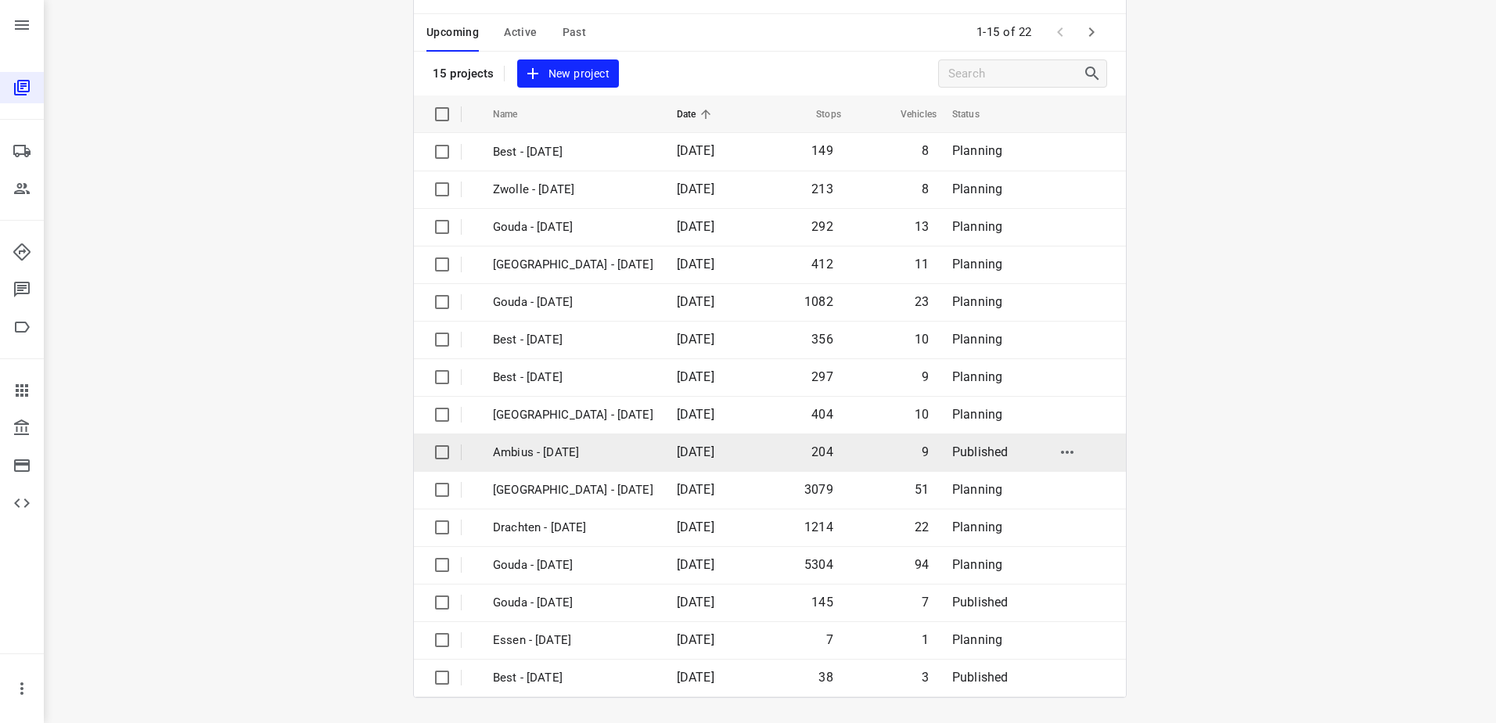  Describe the element at coordinates (515, 114) in the screenshot. I see `span: Name` at that location.